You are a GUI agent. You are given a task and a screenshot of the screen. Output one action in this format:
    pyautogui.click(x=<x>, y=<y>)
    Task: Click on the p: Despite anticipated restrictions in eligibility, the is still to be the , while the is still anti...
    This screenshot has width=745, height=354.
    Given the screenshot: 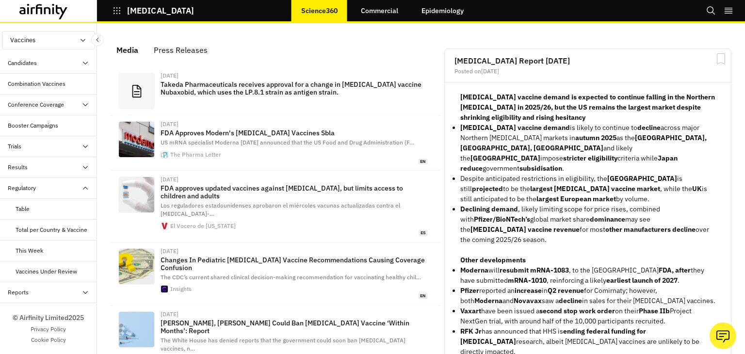 What is the action you would take?
    pyautogui.click(x=588, y=189)
    